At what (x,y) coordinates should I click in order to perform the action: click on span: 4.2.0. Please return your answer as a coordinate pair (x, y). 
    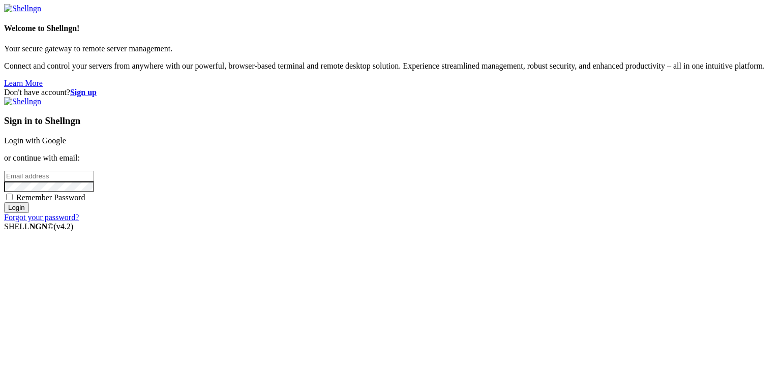
    Looking at the image, I should click on (64, 226).